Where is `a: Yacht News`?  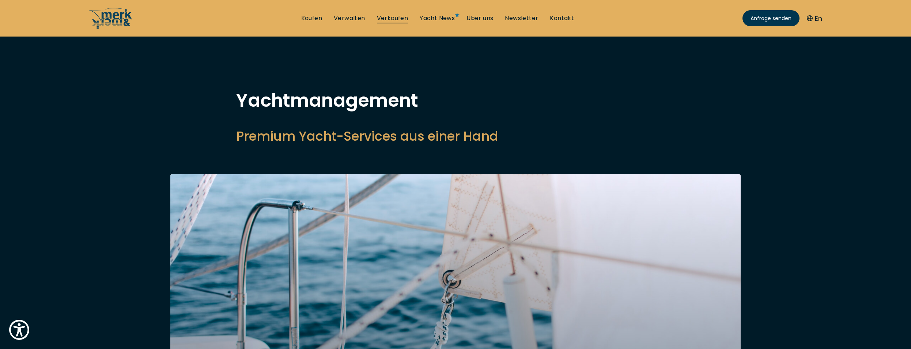
a: Yacht News is located at coordinates (437, 18).